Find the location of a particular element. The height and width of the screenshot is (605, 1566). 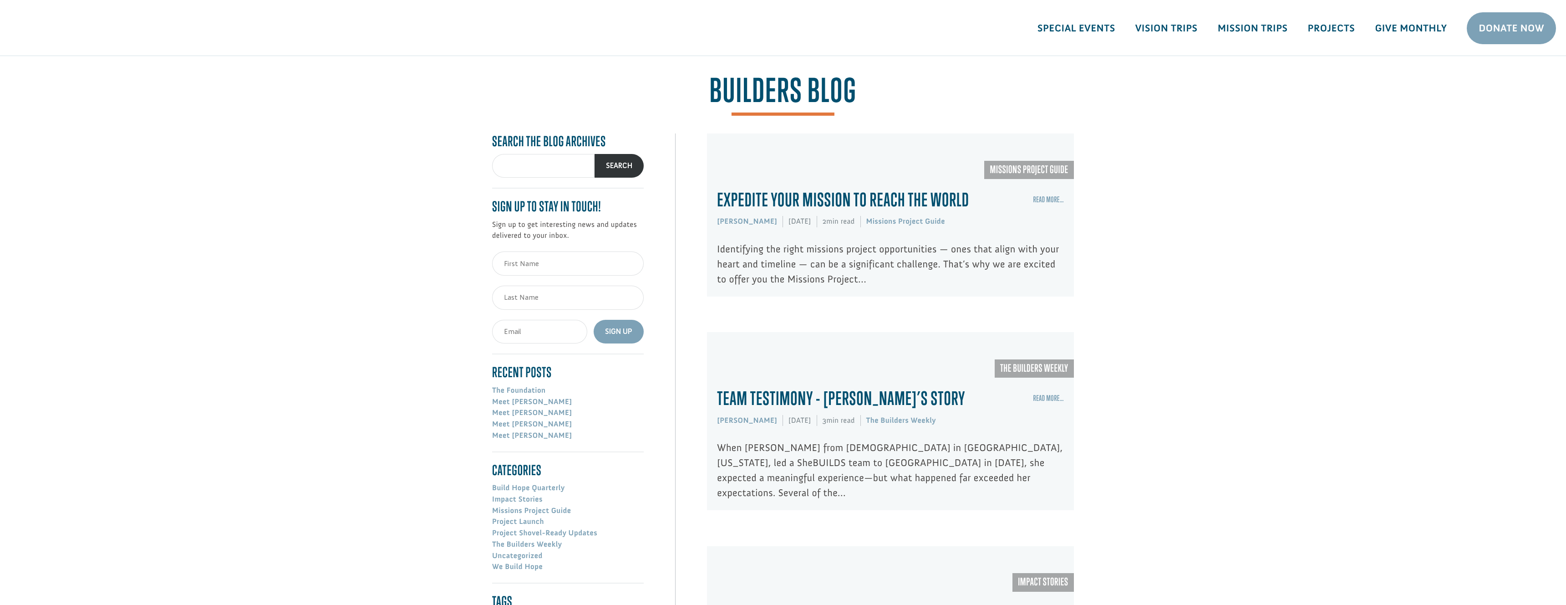

span: 3min read is located at coordinates (839, 420).